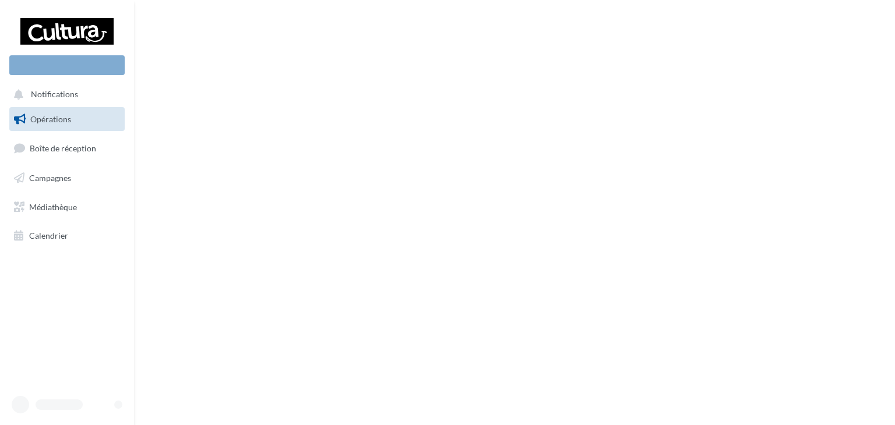  What do you see at coordinates (63, 148) in the screenshot?
I see `span: Boîte de réception` at bounding box center [63, 148].